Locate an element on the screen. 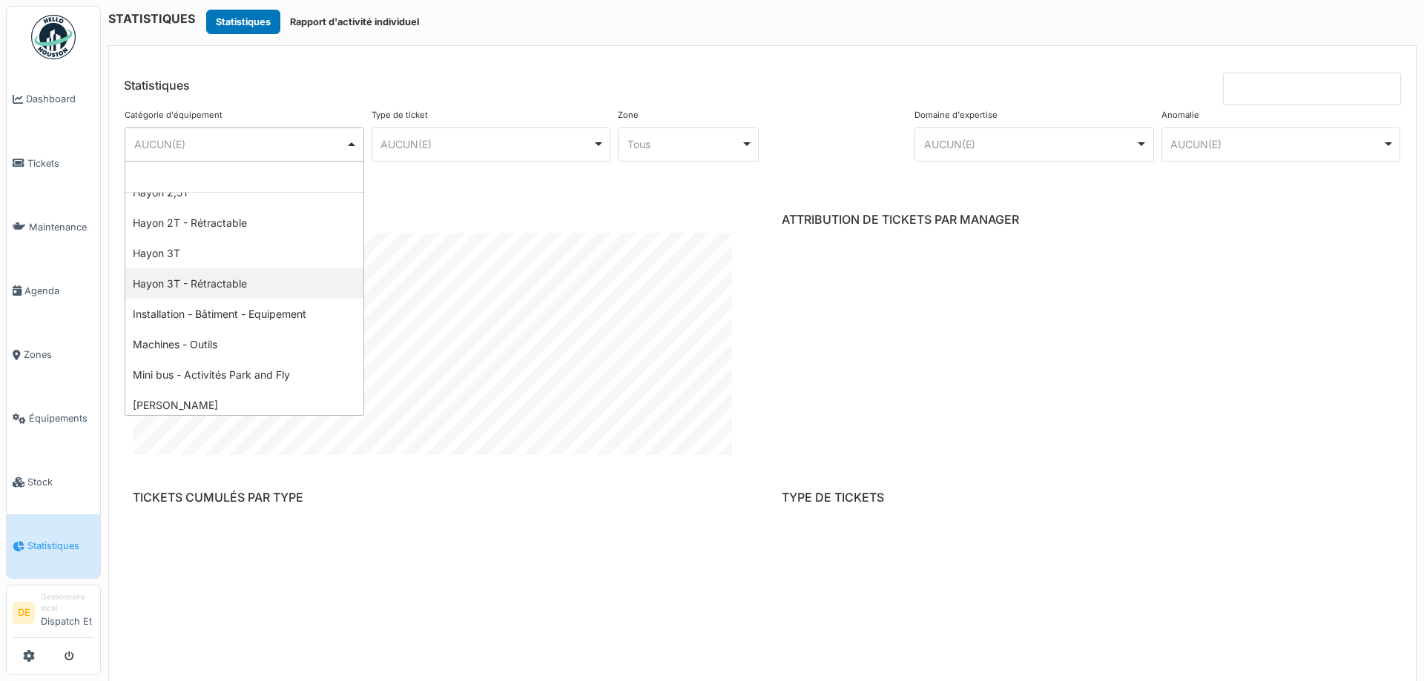 The height and width of the screenshot is (681, 1424). a: Tickets is located at coordinates (53, 163).